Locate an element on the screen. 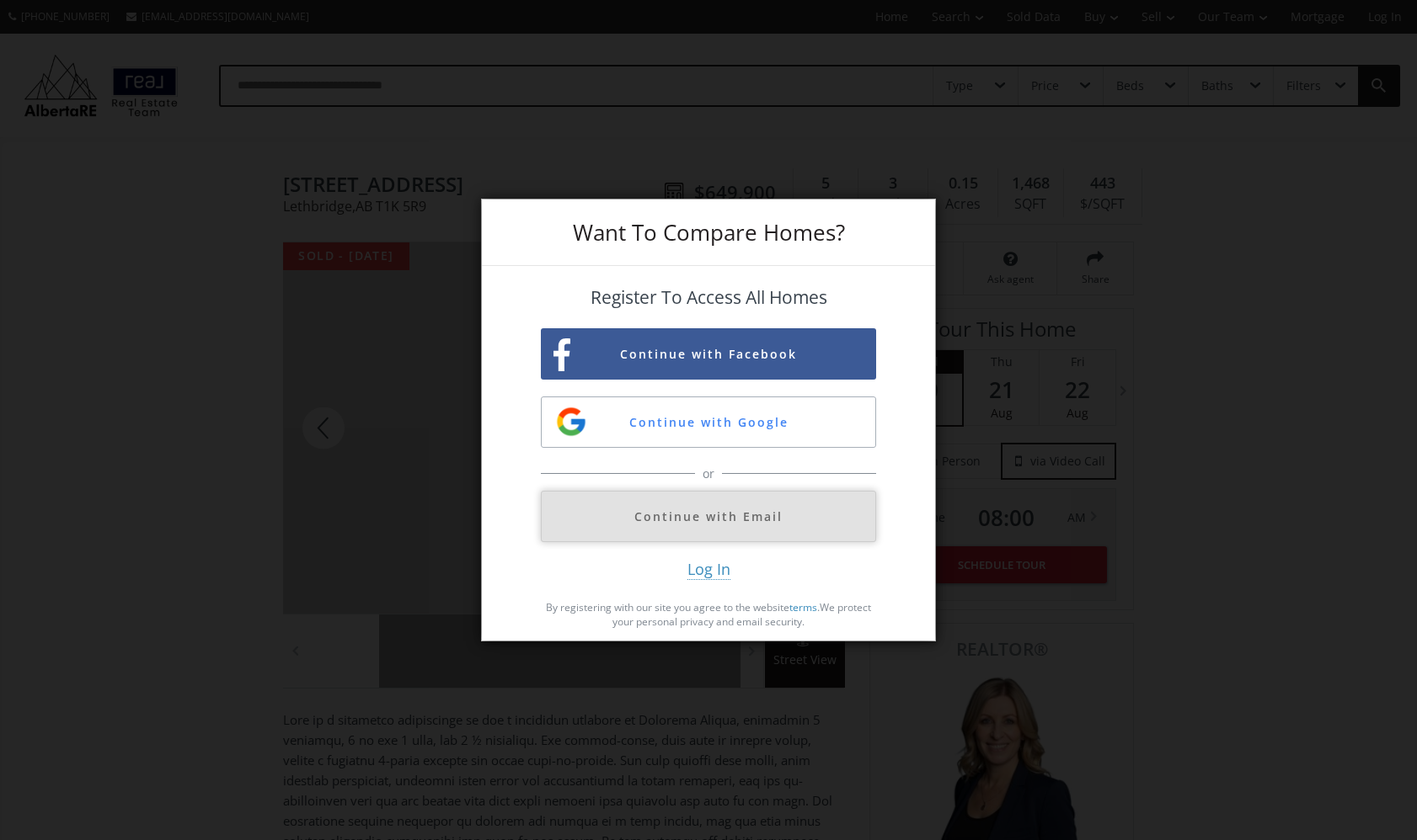 This screenshot has width=1417, height=840. img: facebook-sign-up is located at coordinates (562, 354).